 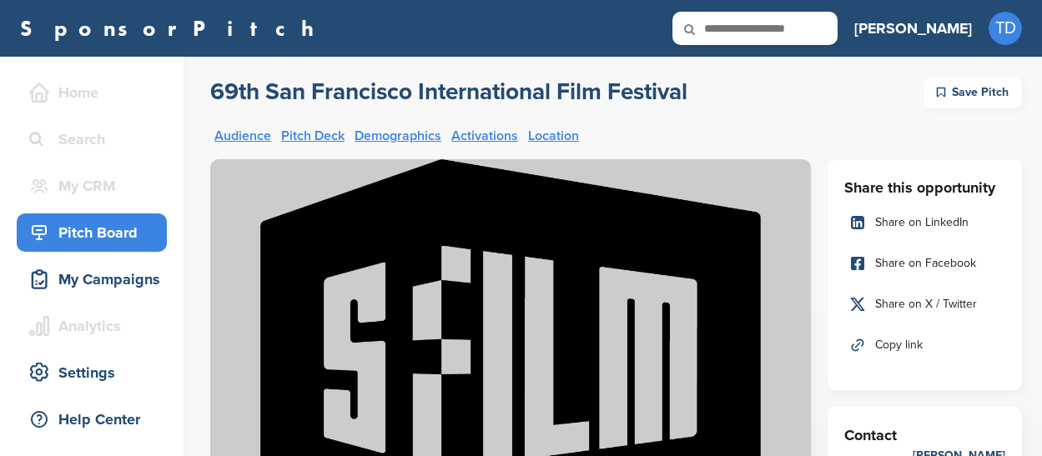 What do you see at coordinates (172, 28) in the screenshot?
I see `a: SponsorPitch` at bounding box center [172, 28].